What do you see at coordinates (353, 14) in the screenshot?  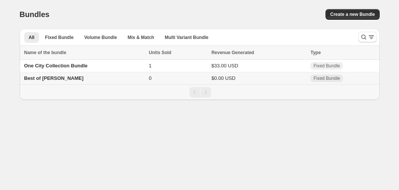 I see `span: Create a new Bundle` at bounding box center [353, 14].